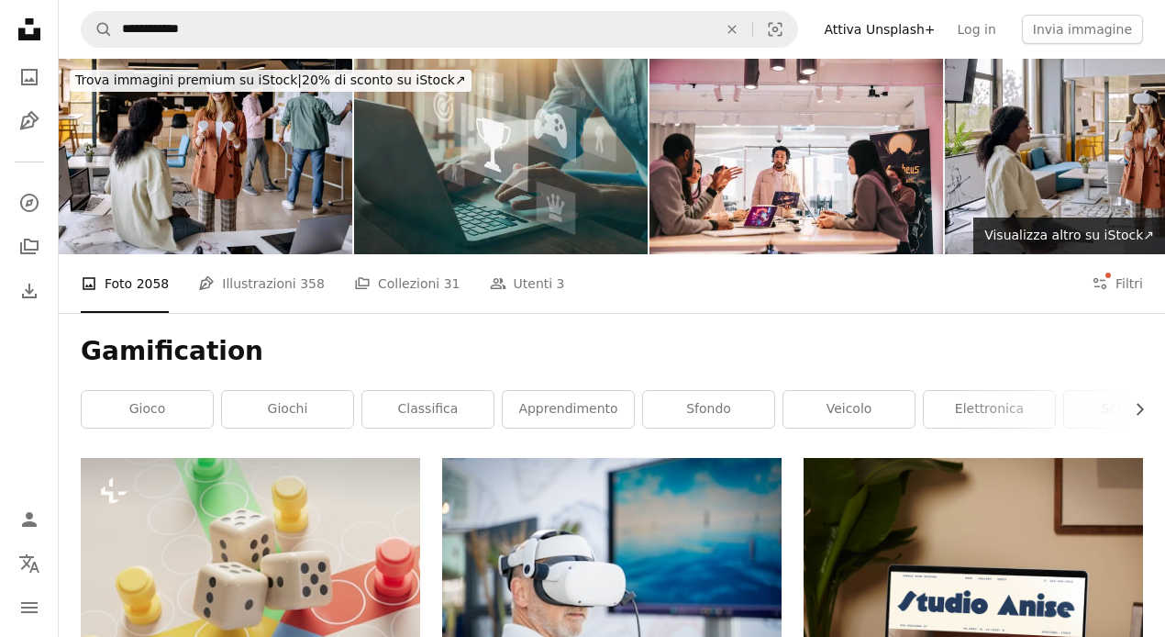  I want to click on button: Invia immagine, so click(1082, 29).